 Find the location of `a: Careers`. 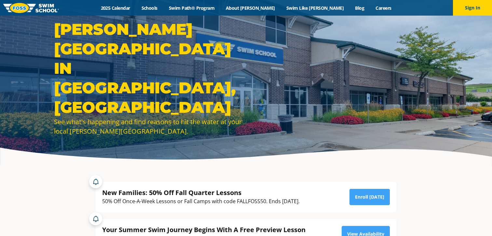

a: Careers is located at coordinates (383, 8).